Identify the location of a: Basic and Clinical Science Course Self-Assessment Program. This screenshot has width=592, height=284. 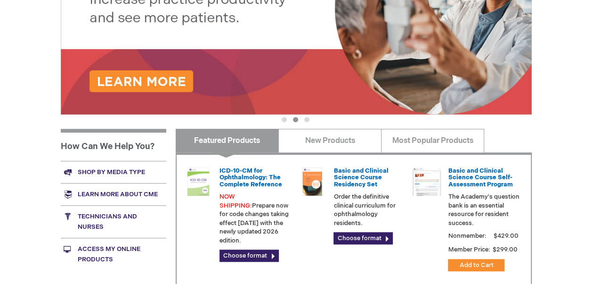
(480, 177).